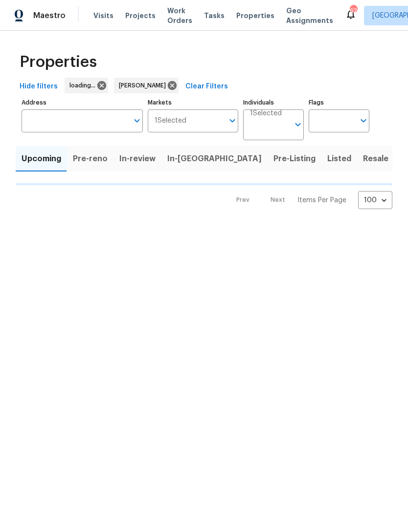  What do you see at coordinates (86, 86) in the screenshot?
I see `div: loading...` at bounding box center [86, 86].